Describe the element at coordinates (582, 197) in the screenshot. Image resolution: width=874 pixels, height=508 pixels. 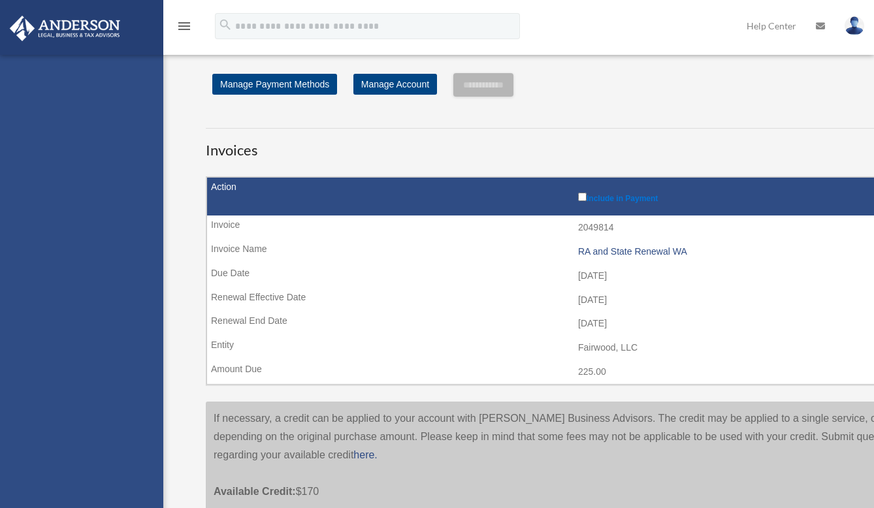
I see `input: Include in Payment` at that location.